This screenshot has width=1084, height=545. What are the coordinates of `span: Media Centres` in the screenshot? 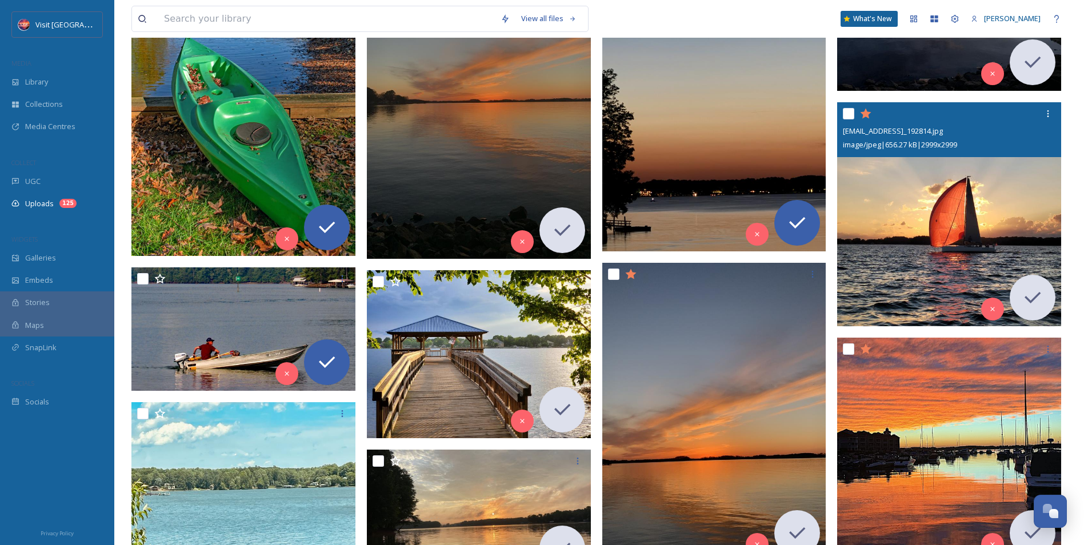 It's located at (50, 126).